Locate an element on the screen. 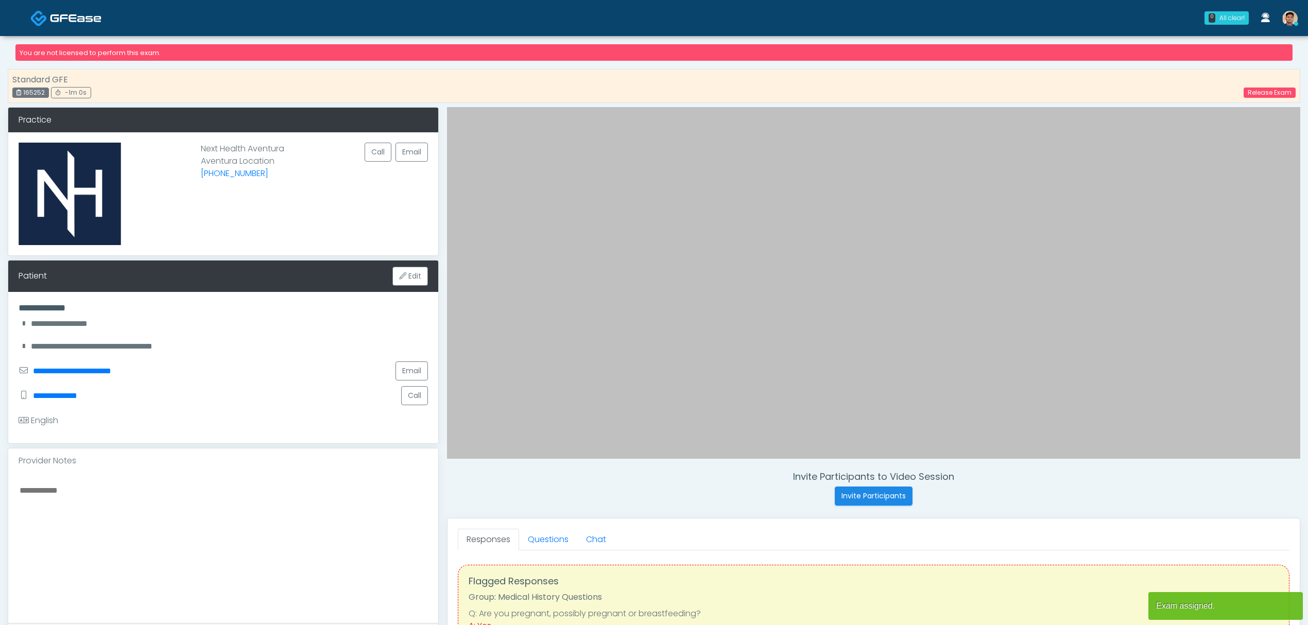 This screenshot has height=625, width=1308. small: You are not licensed to perform this exam. is located at coordinates (90, 53).